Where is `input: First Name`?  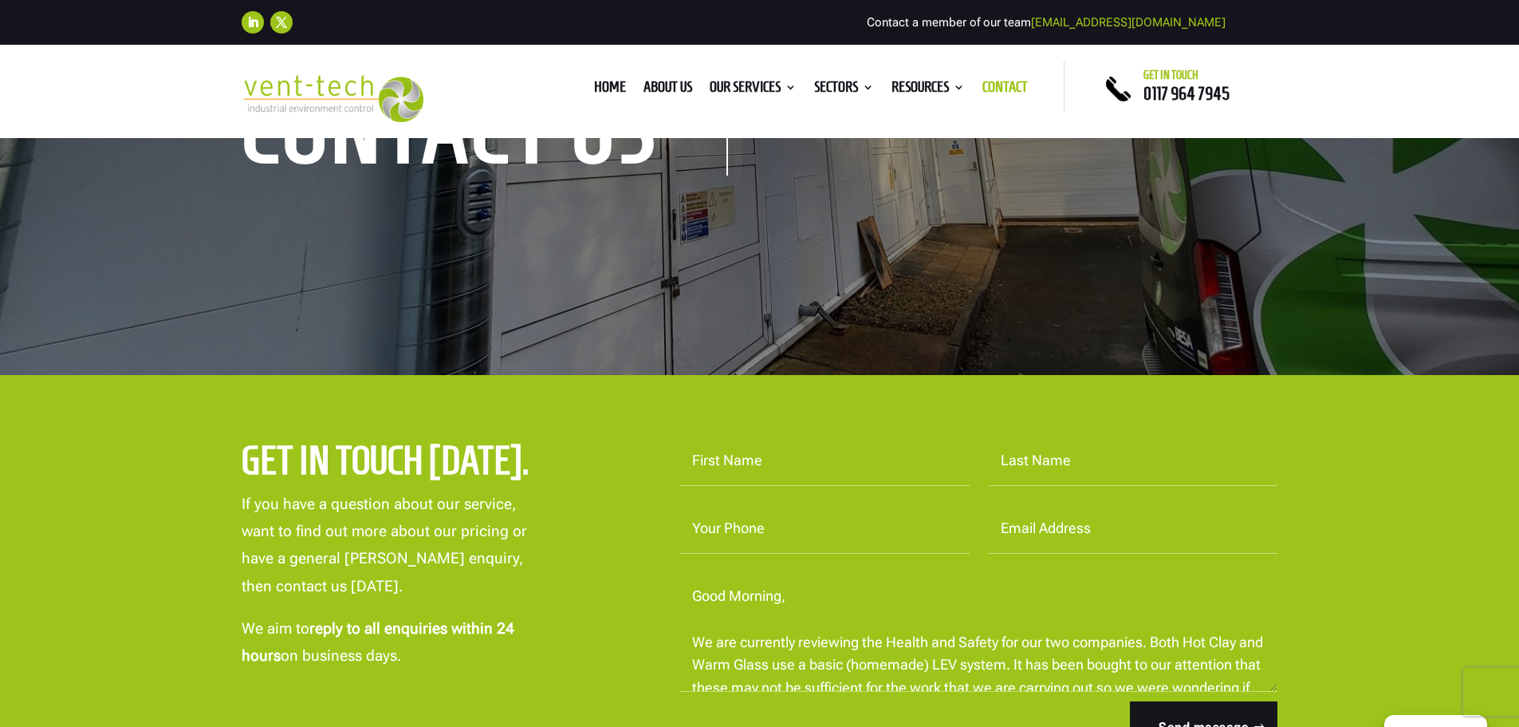 input: First Name is located at coordinates (825, 461).